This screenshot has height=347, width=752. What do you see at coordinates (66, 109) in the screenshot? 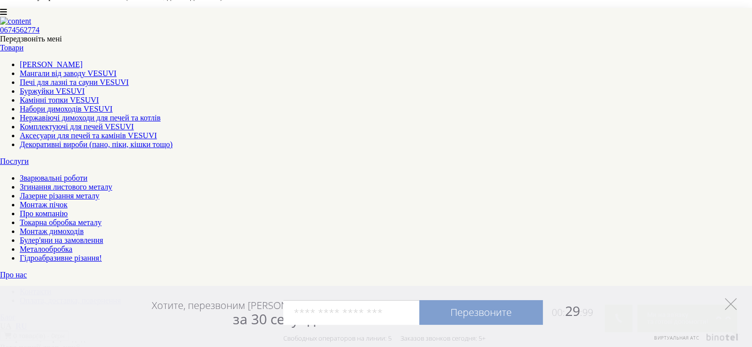
I see `a: Набори димоходів VESUVI` at bounding box center [66, 109].